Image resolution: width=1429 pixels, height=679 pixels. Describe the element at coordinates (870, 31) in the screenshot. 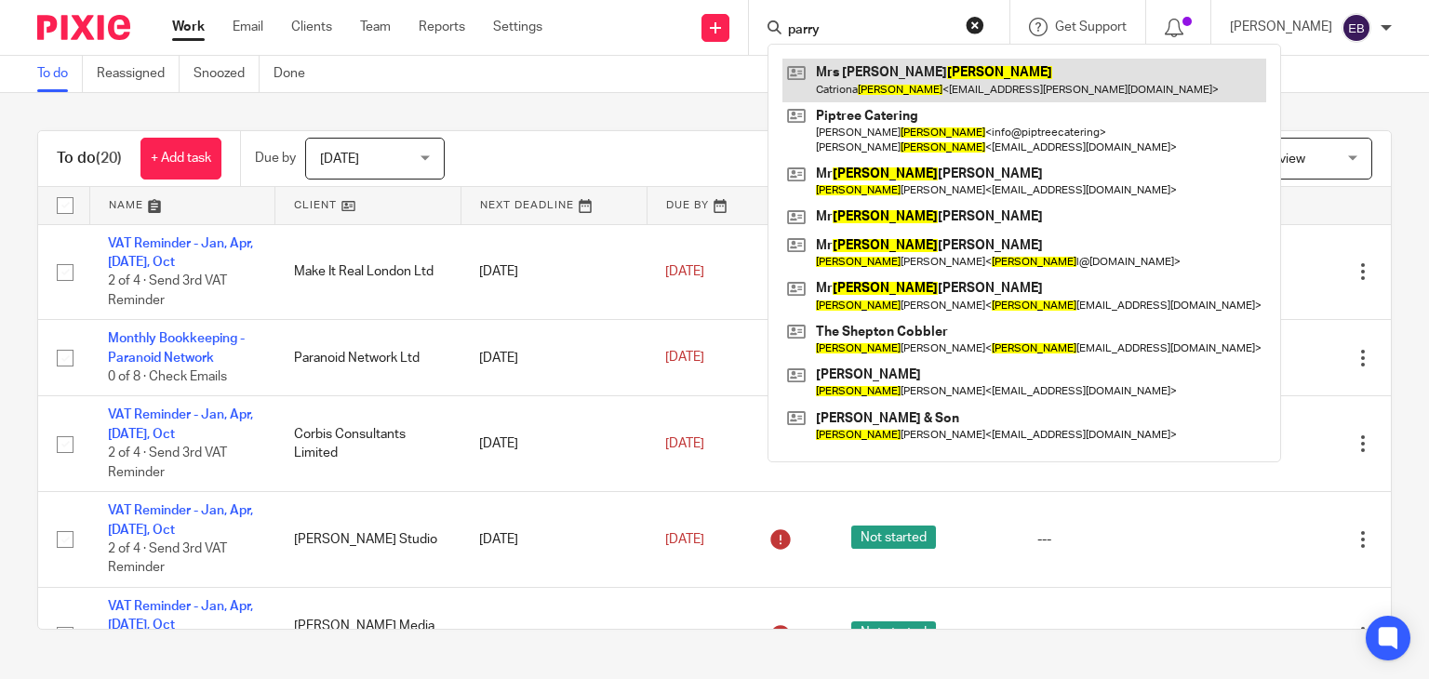

I see `input: Search` at that location.